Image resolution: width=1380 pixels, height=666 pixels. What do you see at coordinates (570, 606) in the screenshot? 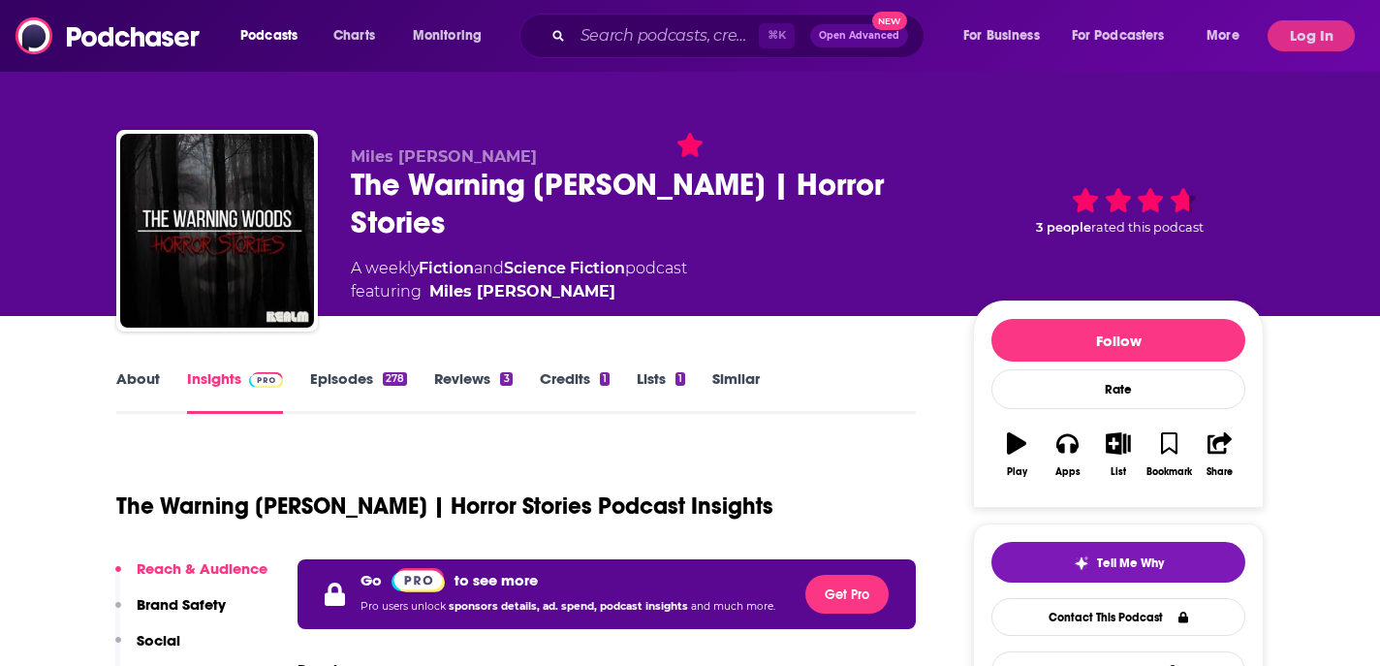
I see `span: sponsors details, ad. spend, podcast insights` at bounding box center [570, 606].